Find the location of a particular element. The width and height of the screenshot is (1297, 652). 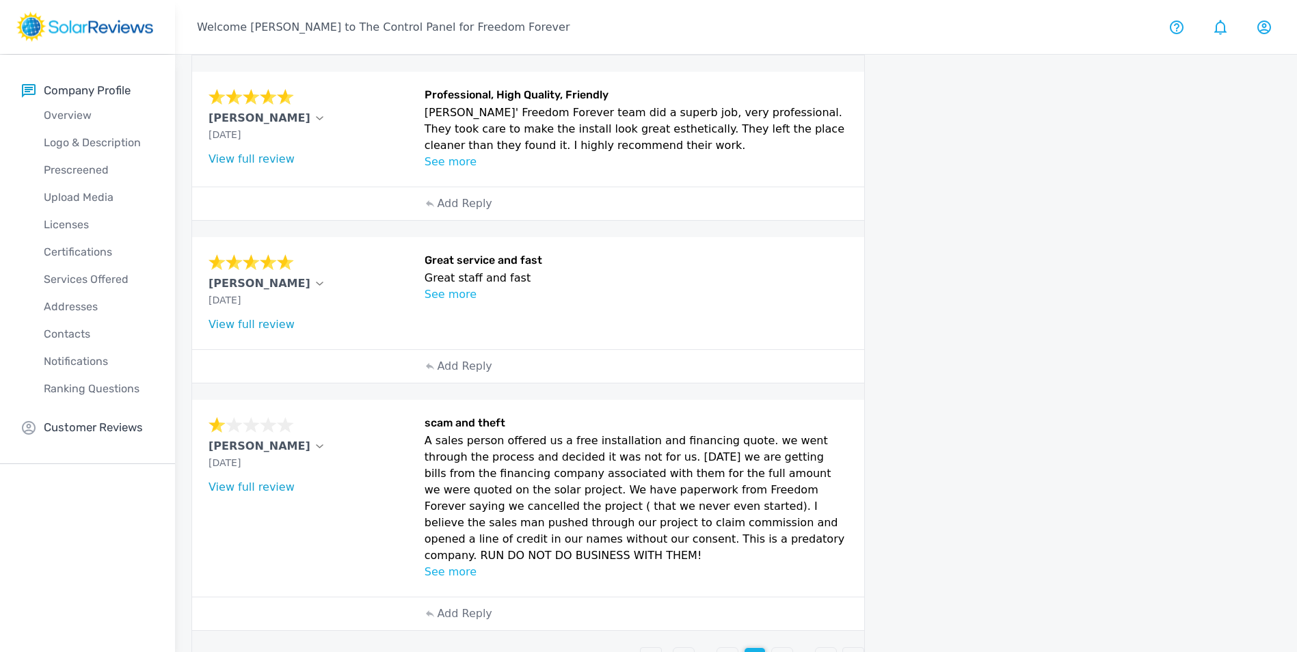

a: Addresses is located at coordinates (98, 307).